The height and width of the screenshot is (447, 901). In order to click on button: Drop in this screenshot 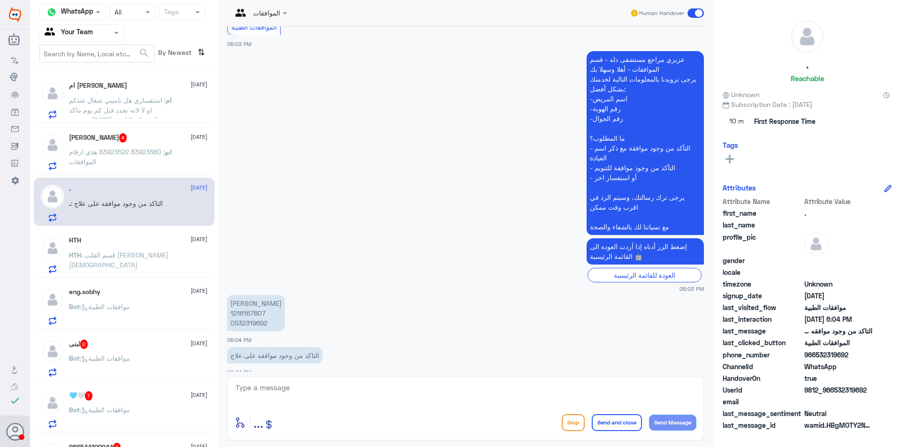, I will do `click(573, 423)`.